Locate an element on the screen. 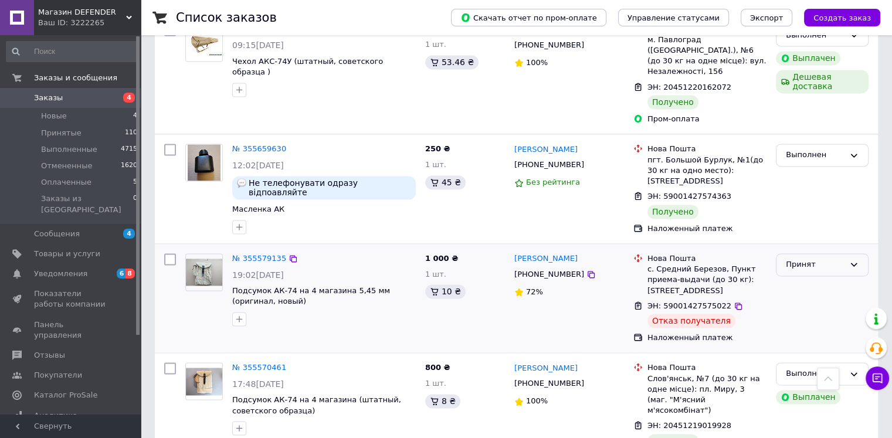  span: 4715 is located at coordinates (129, 150).